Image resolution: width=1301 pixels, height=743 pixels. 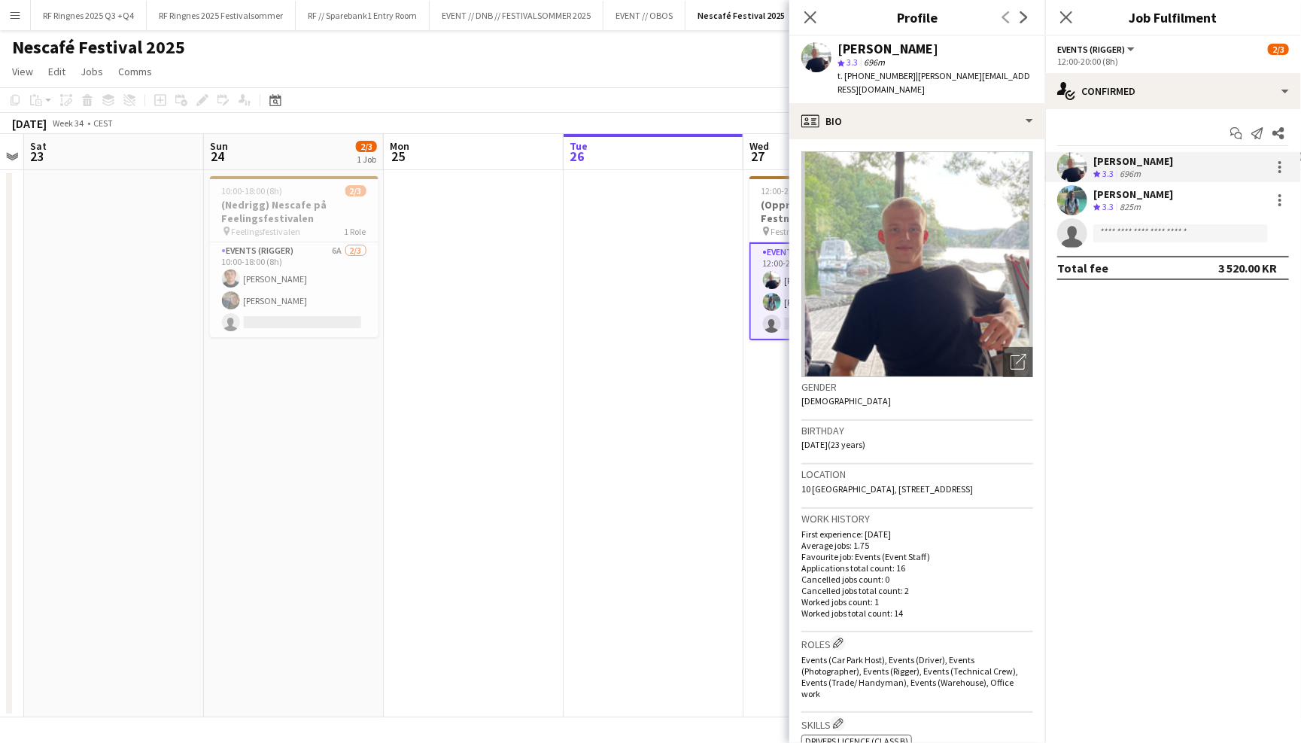 I want to click on h3: Job Fulfilment, so click(x=1173, y=17).